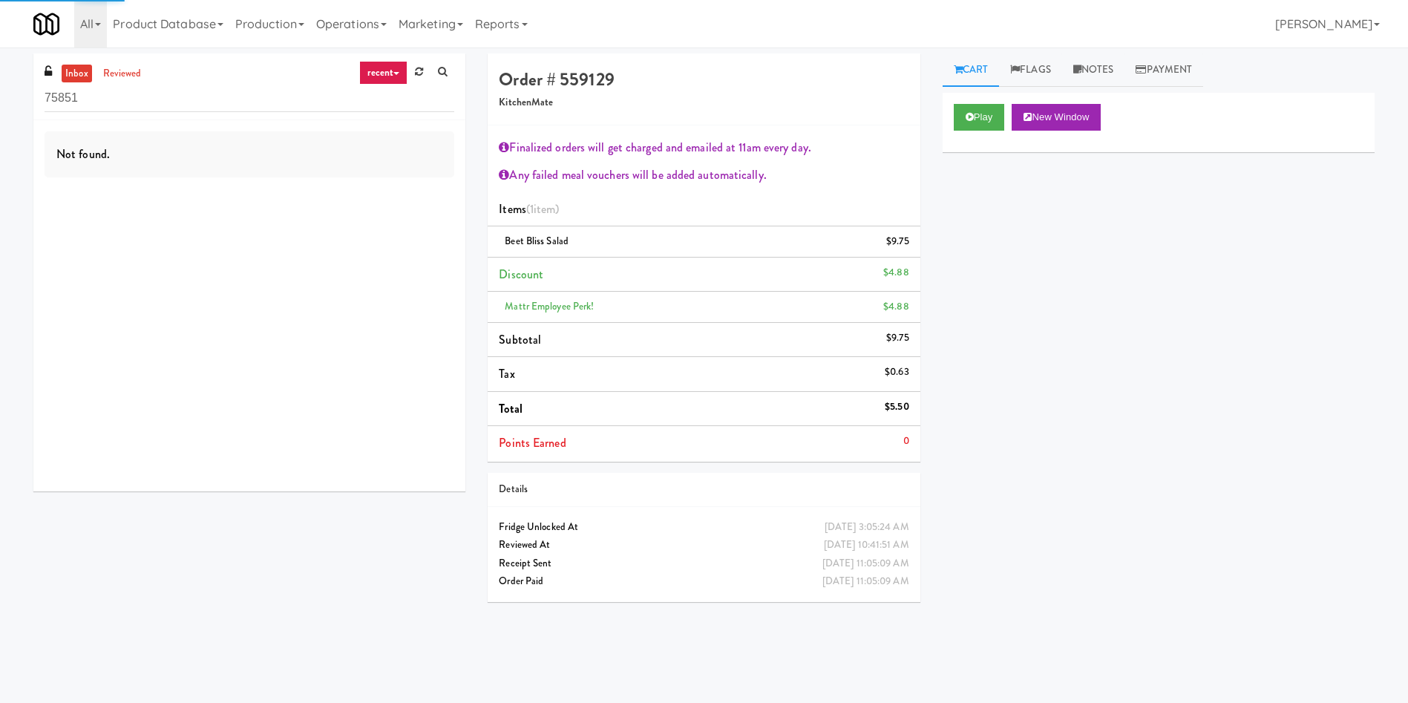 This screenshot has height=703, width=1408. Describe the element at coordinates (971, 70) in the screenshot. I see `a: Cart` at that location.